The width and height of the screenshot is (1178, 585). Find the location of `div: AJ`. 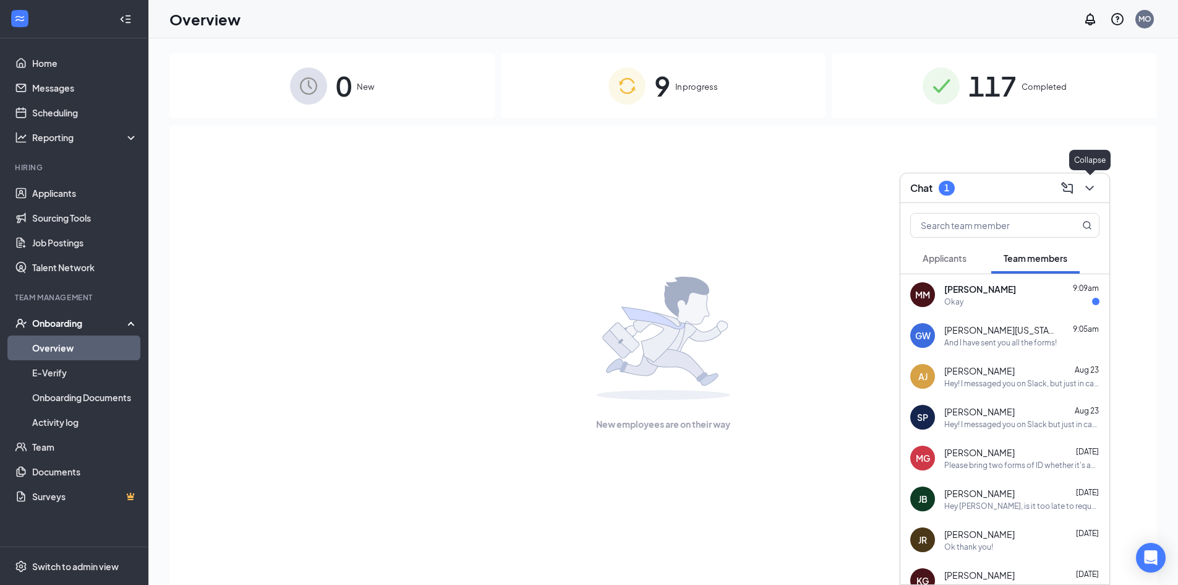

div: AJ is located at coordinates (923, 376).